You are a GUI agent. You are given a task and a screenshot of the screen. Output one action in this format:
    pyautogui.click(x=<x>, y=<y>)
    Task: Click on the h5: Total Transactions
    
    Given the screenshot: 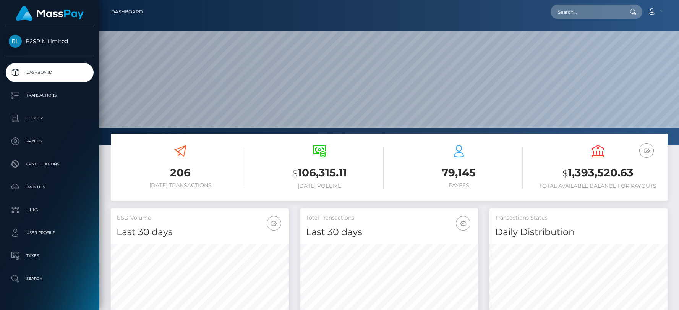 What is the action you would take?
    pyautogui.click(x=389, y=218)
    